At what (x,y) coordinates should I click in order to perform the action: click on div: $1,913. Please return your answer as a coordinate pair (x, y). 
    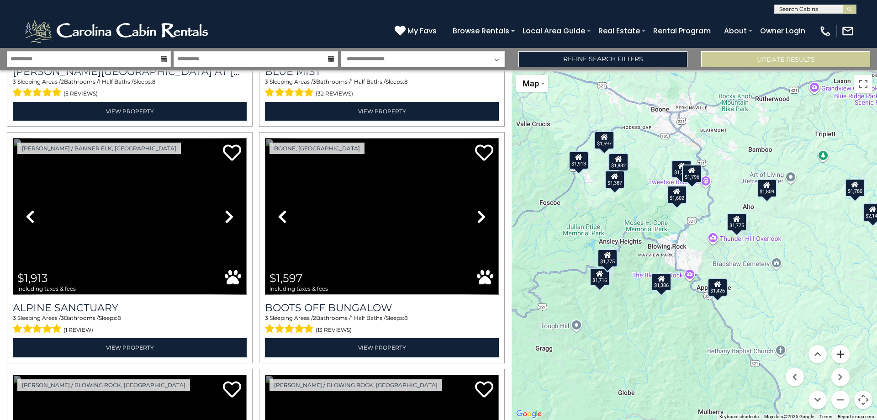
    Looking at the image, I should click on (579, 160).